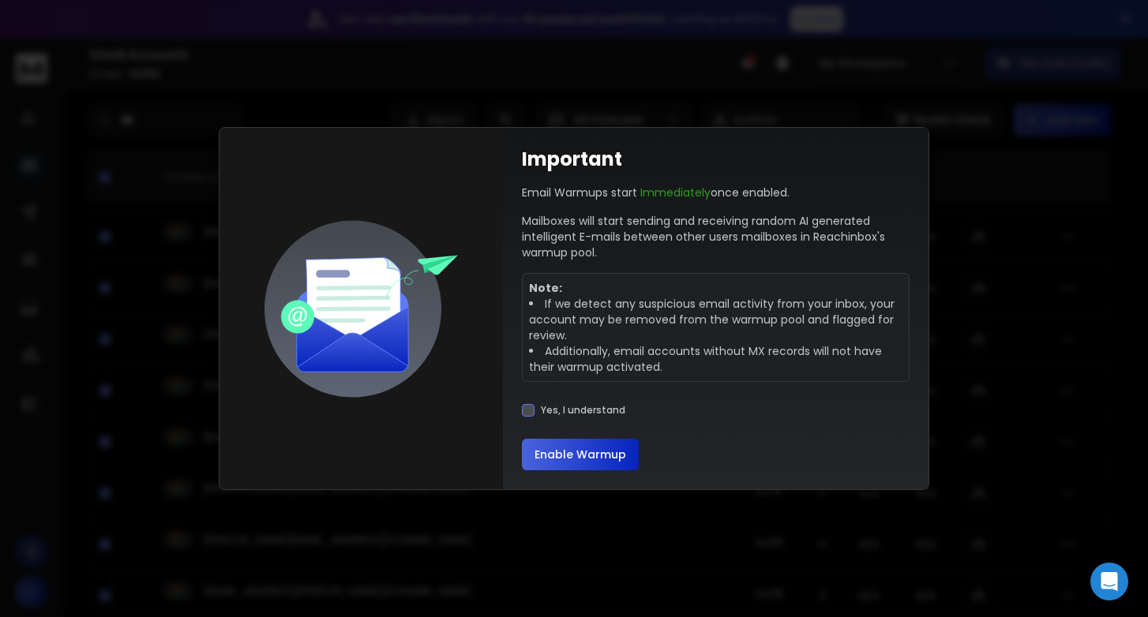 The image size is (1148, 617). What do you see at coordinates (655, 193) in the screenshot?
I see `p: Email Warmups start once enabled.` at bounding box center [655, 193].